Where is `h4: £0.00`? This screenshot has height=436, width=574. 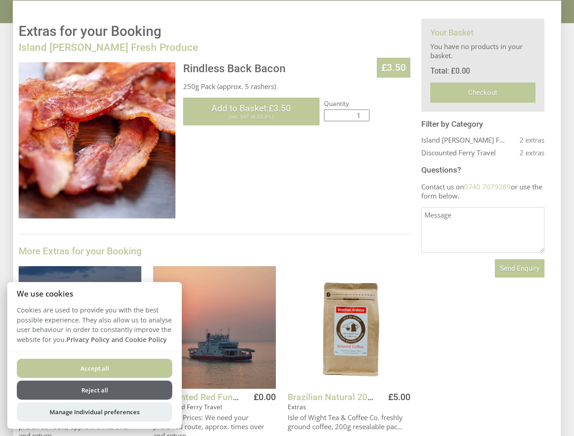
h4: £0.00 is located at coordinates (264, 397).